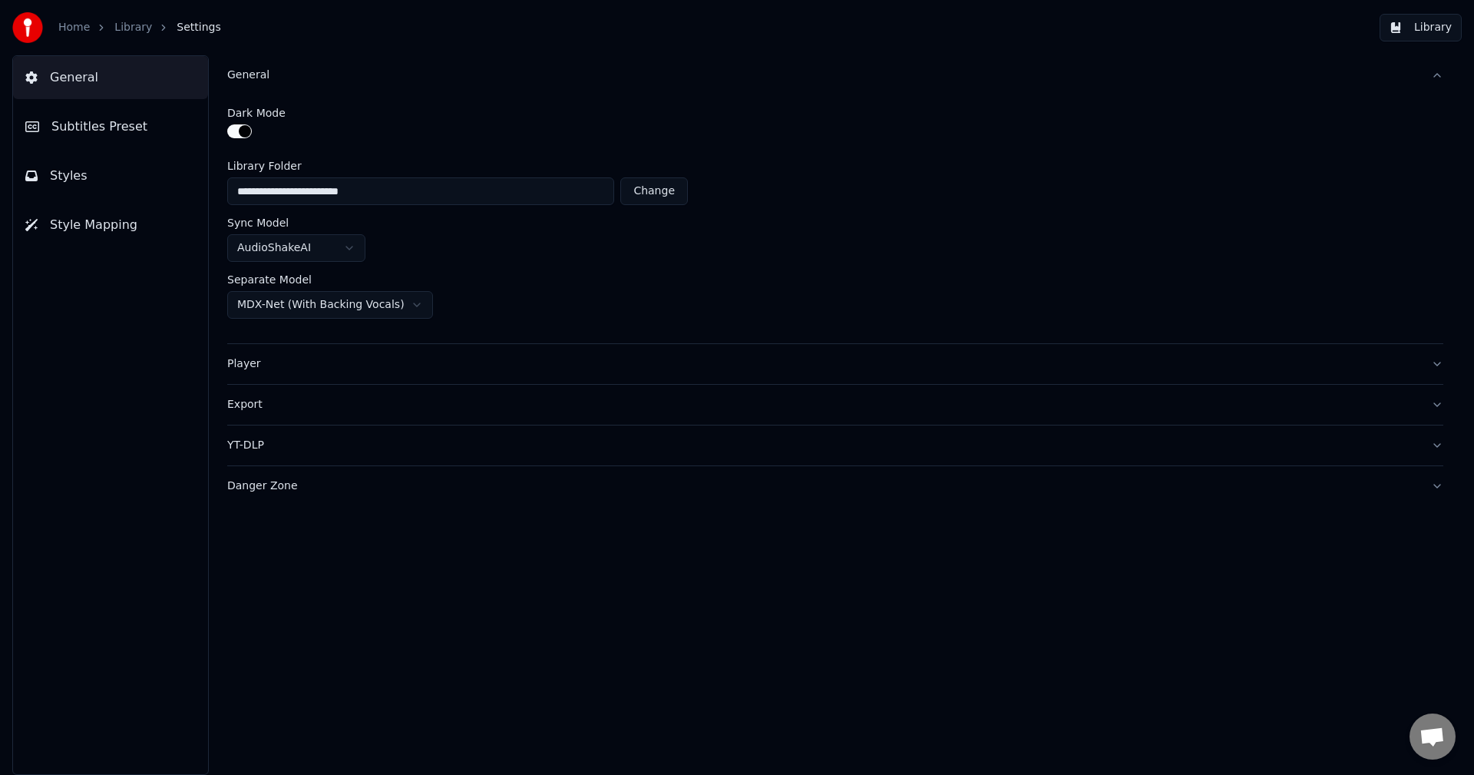  What do you see at coordinates (111, 225) in the screenshot?
I see `button: Style Mapping` at bounding box center [111, 225].